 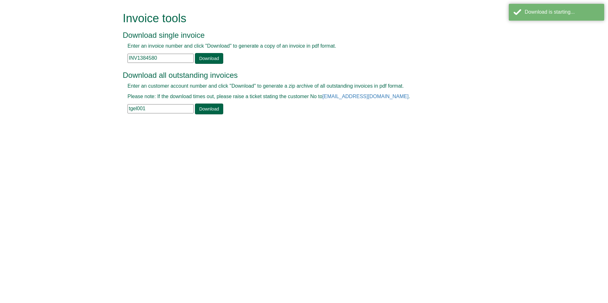 What do you see at coordinates (297, 35) in the screenshot?
I see `h3: Download single invoice` at bounding box center [297, 35].